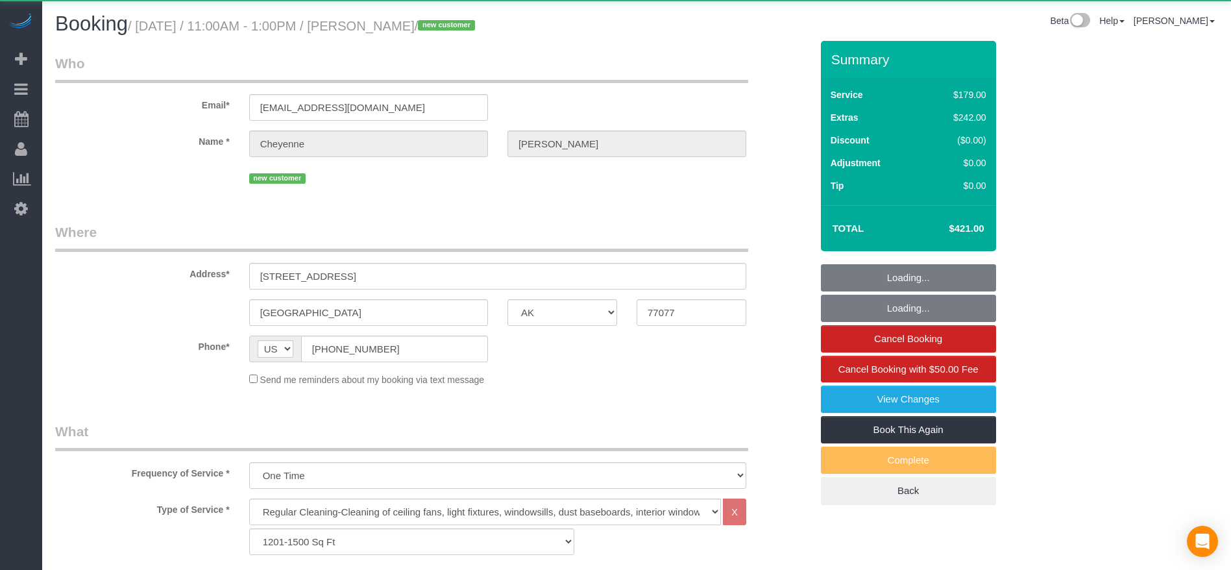 Image resolution: width=1231 pixels, height=570 pixels. I want to click on h3: Summary, so click(911, 59).